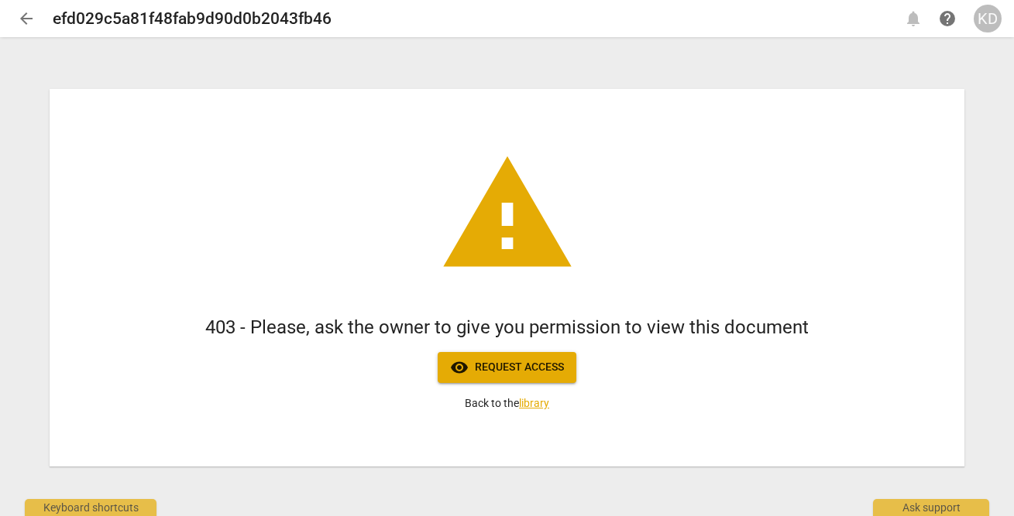  What do you see at coordinates (506, 368) in the screenshot?
I see `button: Request access` at bounding box center [506, 368].